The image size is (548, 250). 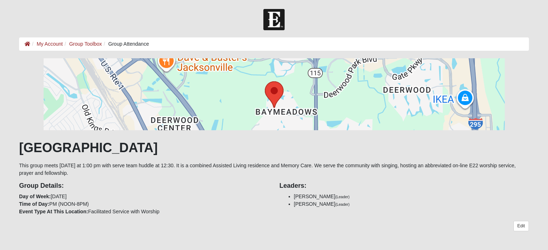 I want to click on h4: Leaders:, so click(x=404, y=186).